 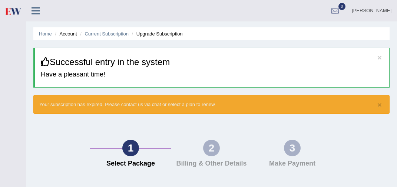 What do you see at coordinates (211, 104) in the screenshot?
I see `div: Your subscription has expired. Please contact us via chat or select a plan to renew` at bounding box center [211, 104].